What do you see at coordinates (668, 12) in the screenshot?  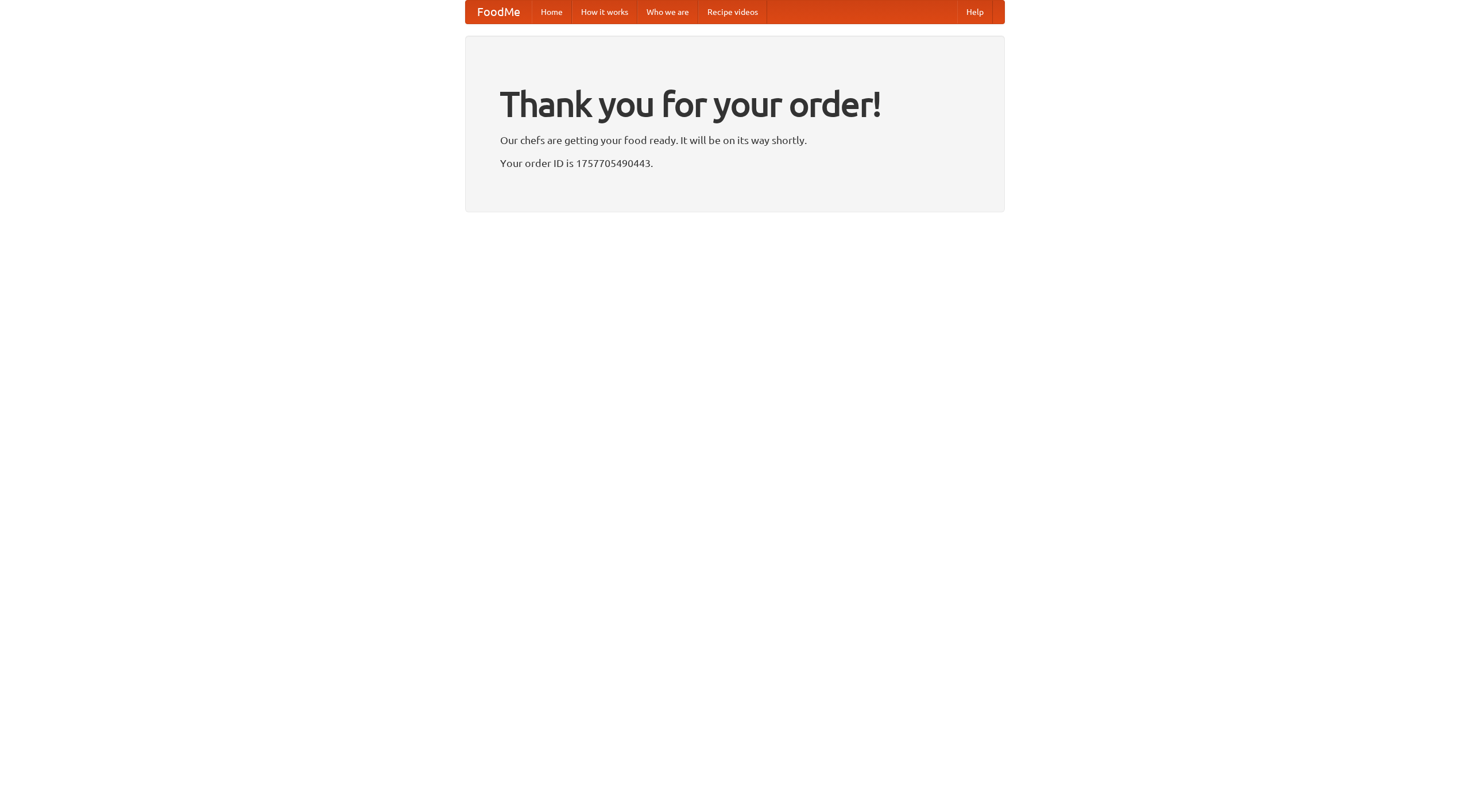 I see `a: Who we are` at bounding box center [668, 12].